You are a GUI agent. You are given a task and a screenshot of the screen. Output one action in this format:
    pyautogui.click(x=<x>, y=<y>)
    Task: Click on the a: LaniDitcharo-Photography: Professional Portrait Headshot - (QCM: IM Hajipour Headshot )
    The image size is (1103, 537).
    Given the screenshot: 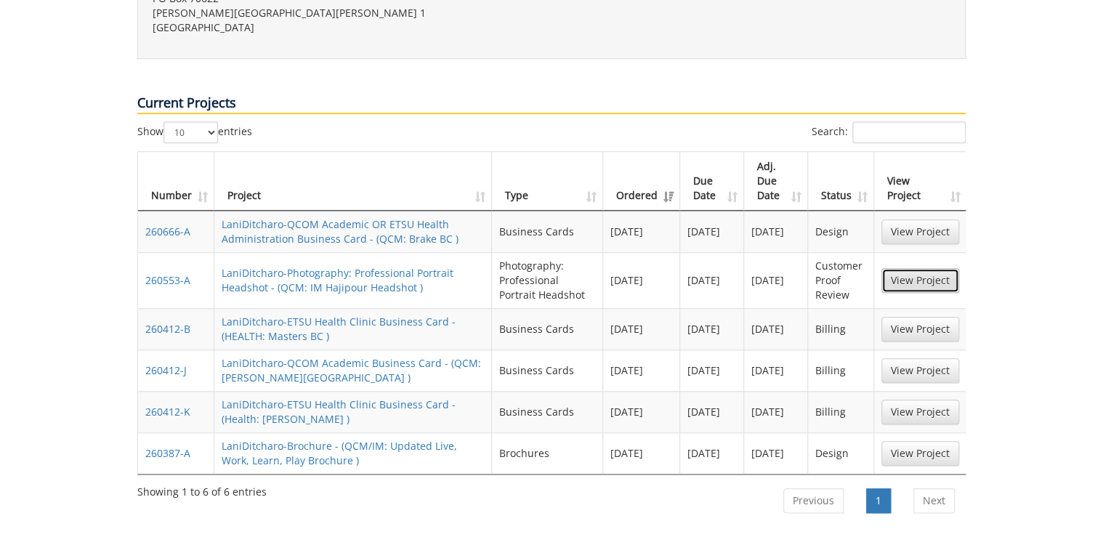 What is the action you would take?
    pyautogui.click(x=337, y=280)
    